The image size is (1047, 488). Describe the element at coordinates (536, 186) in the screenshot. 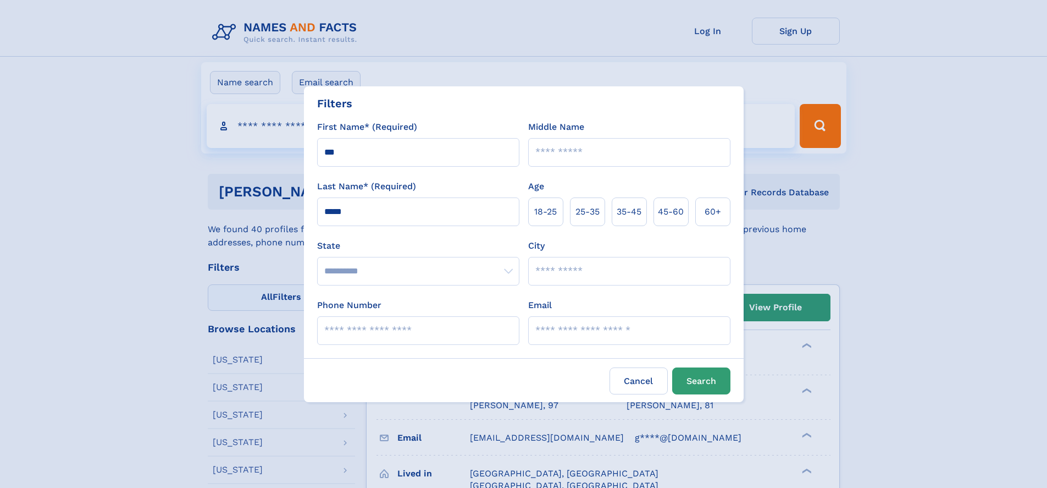

I see `label: Age` at that location.